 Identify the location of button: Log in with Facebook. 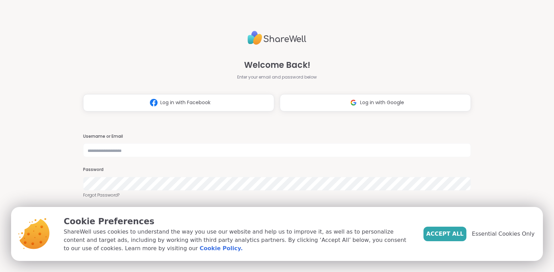
(179, 103).